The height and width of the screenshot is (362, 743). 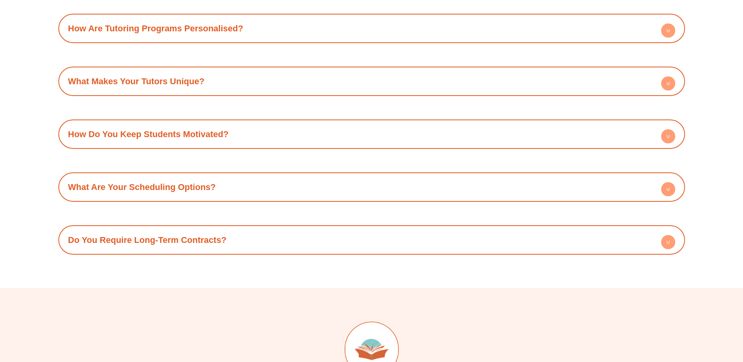 What do you see at coordinates (142, 187) in the screenshot?
I see `a: What Are Your Scheduling Options?` at bounding box center [142, 187].